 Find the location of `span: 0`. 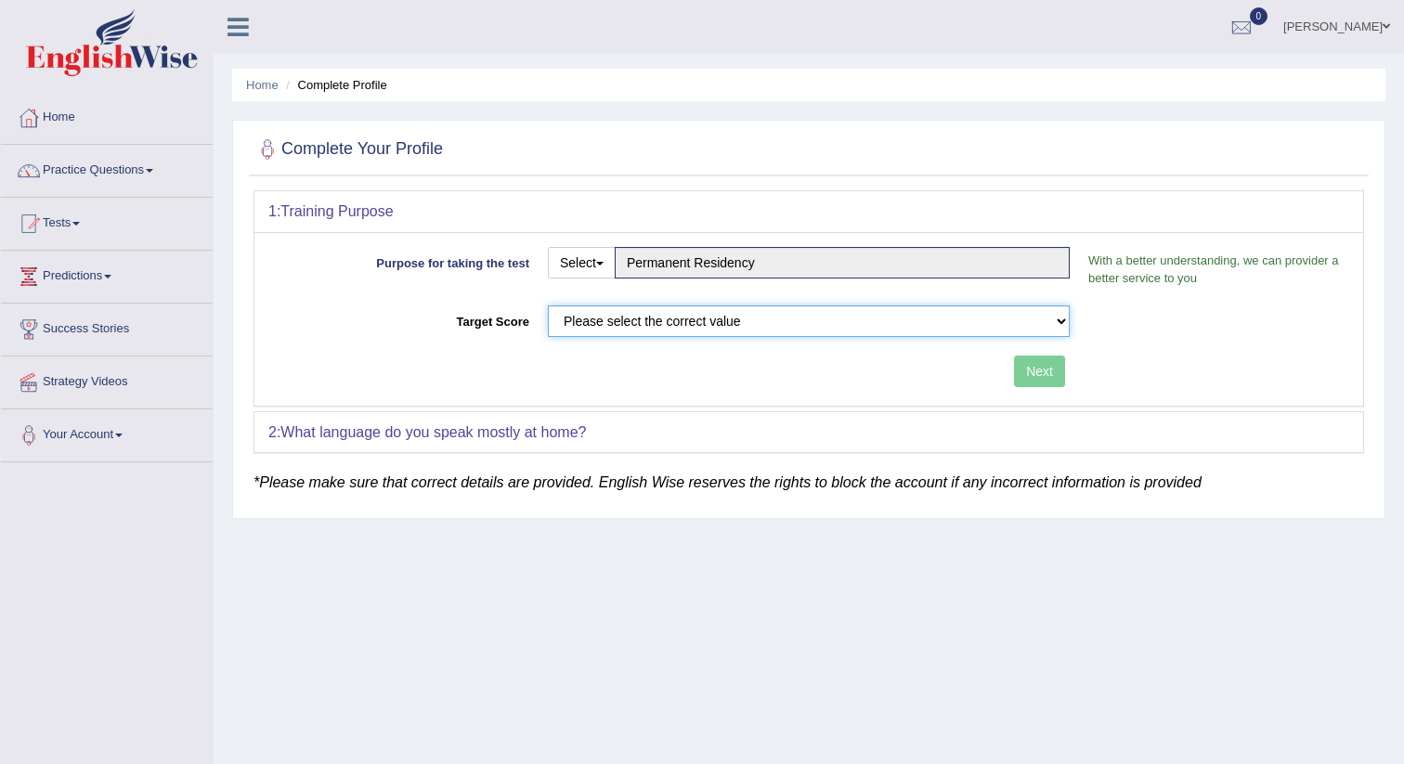

span: 0 is located at coordinates (1259, 16).